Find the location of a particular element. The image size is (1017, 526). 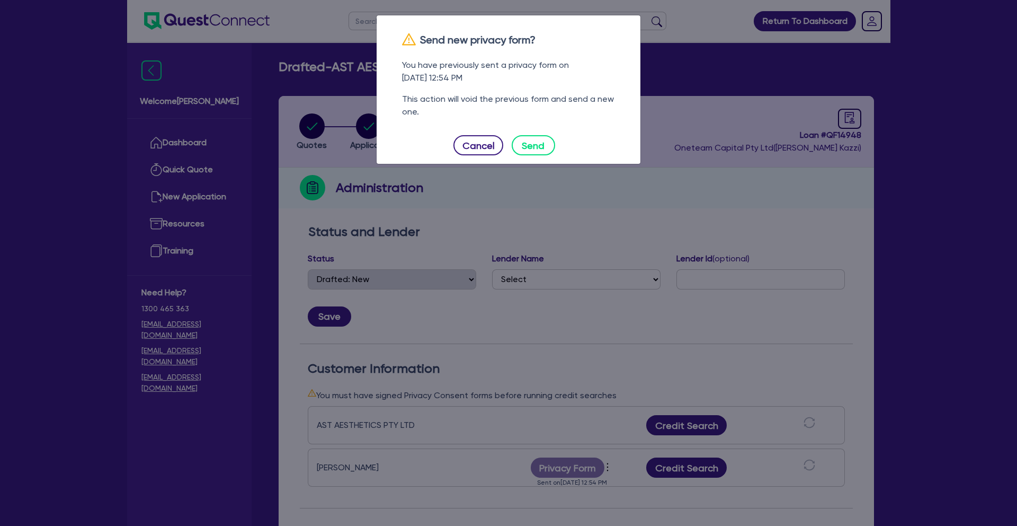

div: This action will void the previous form and send a new one. is located at coordinates (509, 105).